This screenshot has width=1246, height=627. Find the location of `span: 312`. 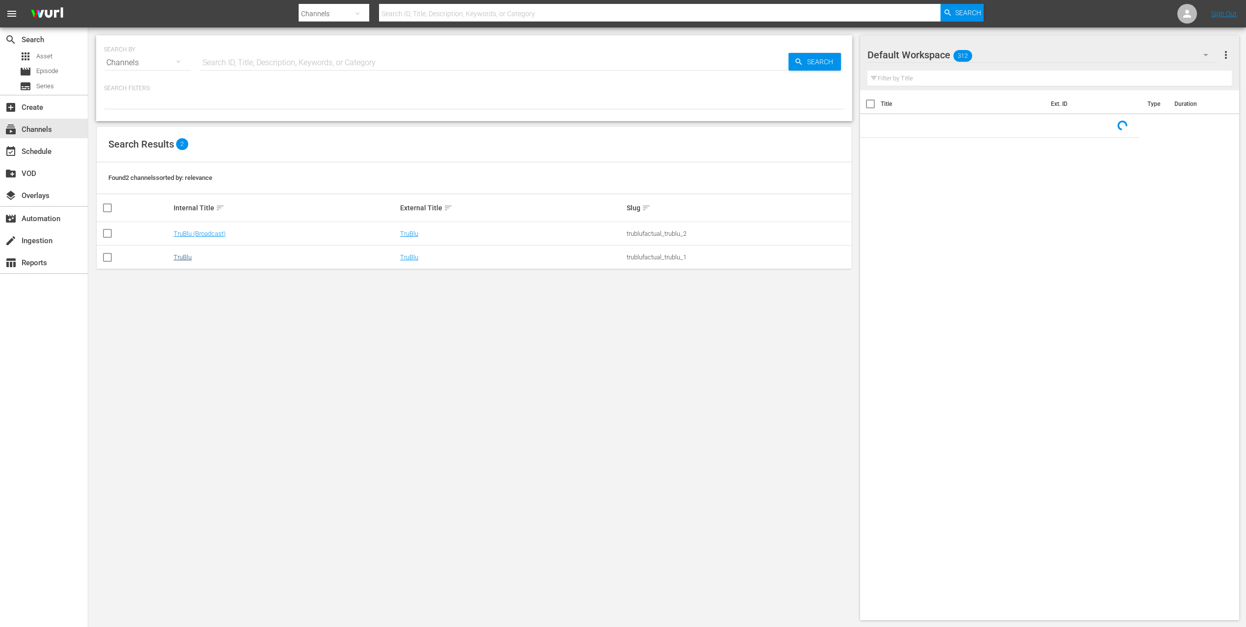

span: 312 is located at coordinates (963, 56).